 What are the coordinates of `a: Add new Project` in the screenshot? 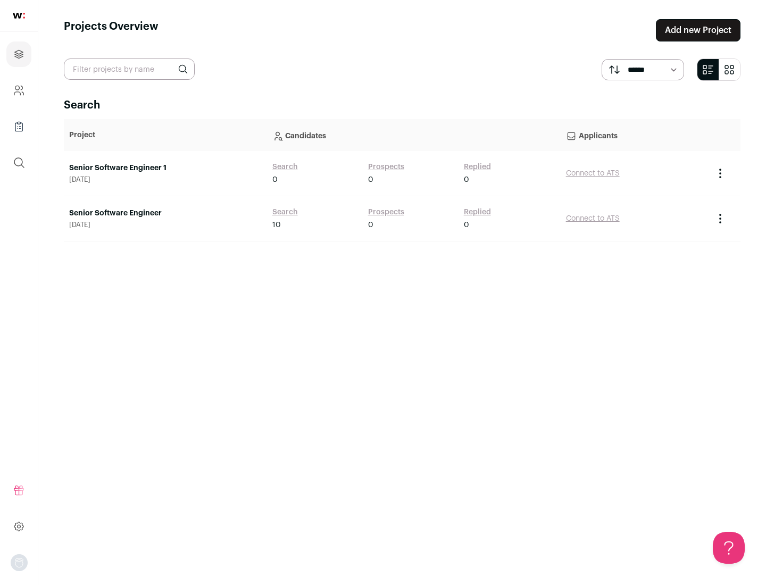 It's located at (698, 30).